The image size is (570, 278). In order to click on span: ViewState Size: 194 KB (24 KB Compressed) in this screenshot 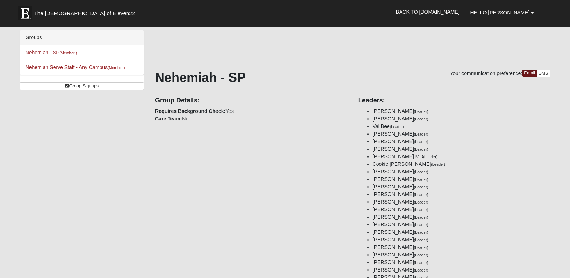, I will do `click(104, 273)`.